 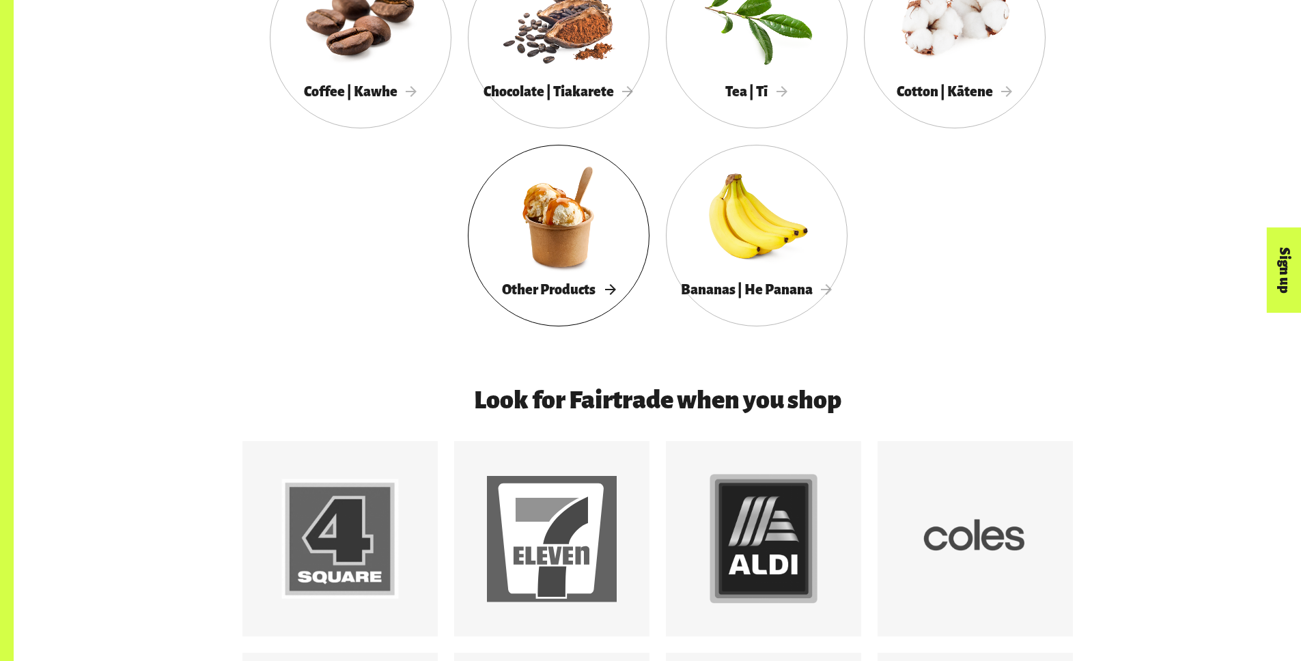 I want to click on span: Other Products, so click(x=558, y=289).